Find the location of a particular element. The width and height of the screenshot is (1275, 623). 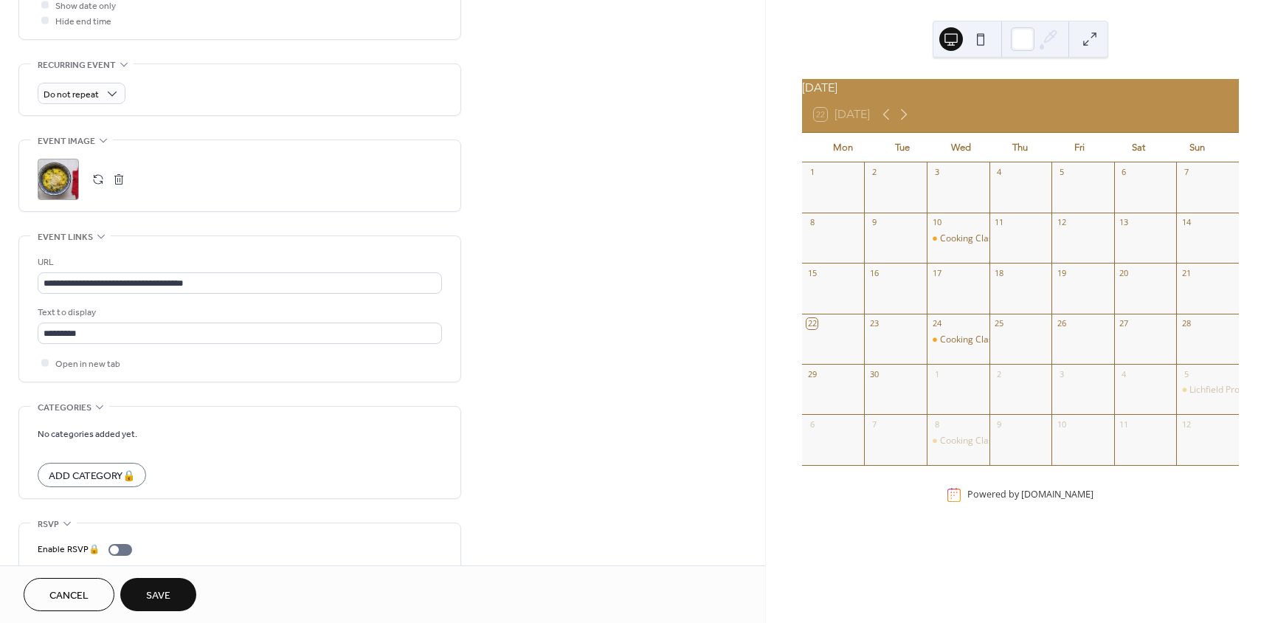

div: 22 is located at coordinates (811, 323).